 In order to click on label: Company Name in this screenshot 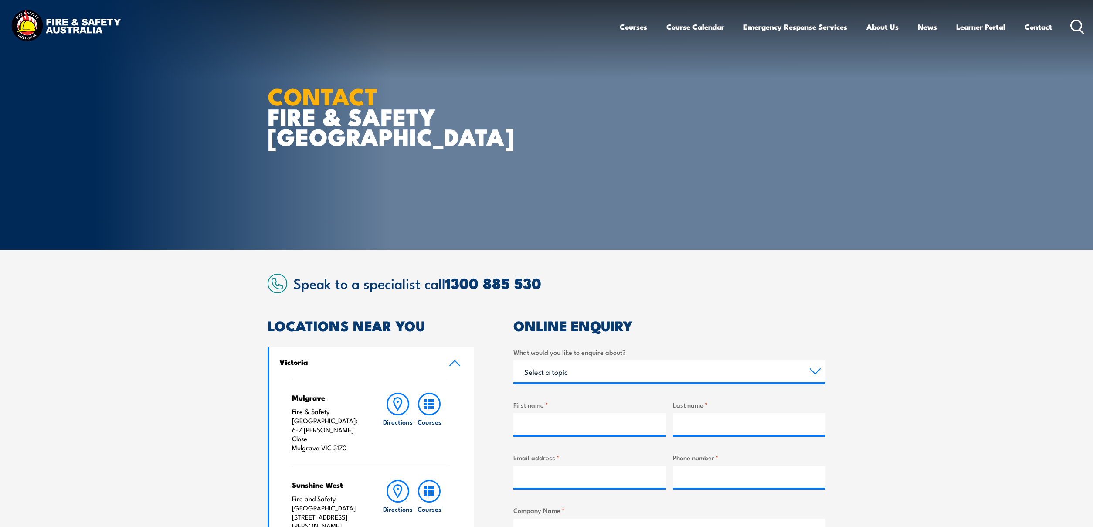, I will do `click(670, 510)`.